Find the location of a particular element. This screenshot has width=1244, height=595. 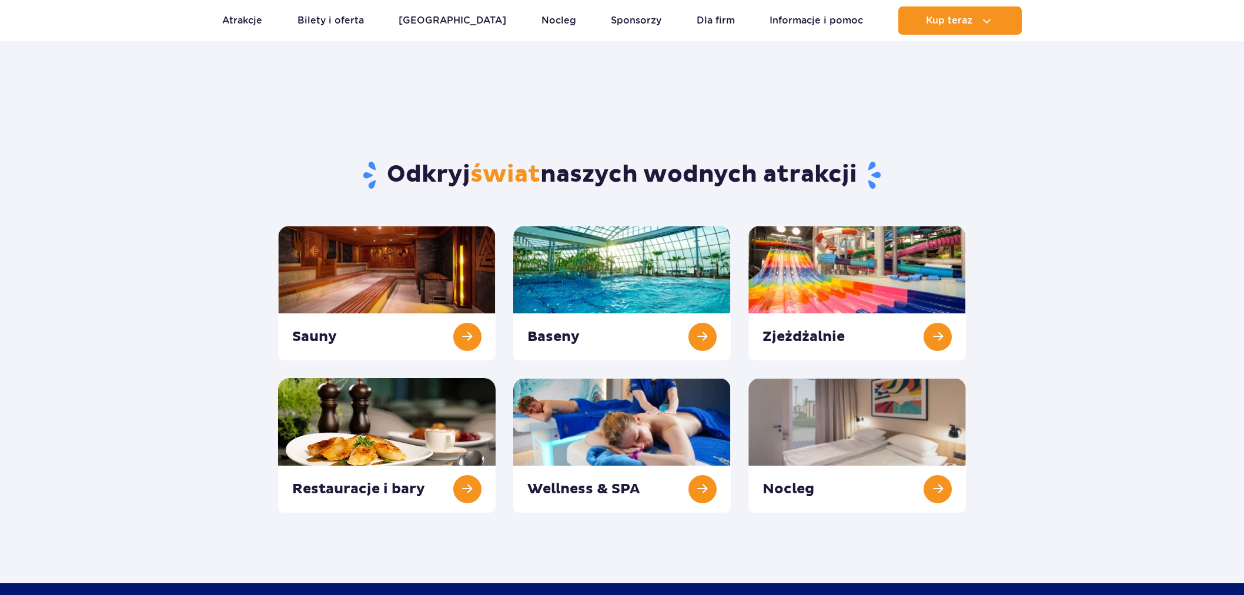

span: świat is located at coordinates (505, 175).